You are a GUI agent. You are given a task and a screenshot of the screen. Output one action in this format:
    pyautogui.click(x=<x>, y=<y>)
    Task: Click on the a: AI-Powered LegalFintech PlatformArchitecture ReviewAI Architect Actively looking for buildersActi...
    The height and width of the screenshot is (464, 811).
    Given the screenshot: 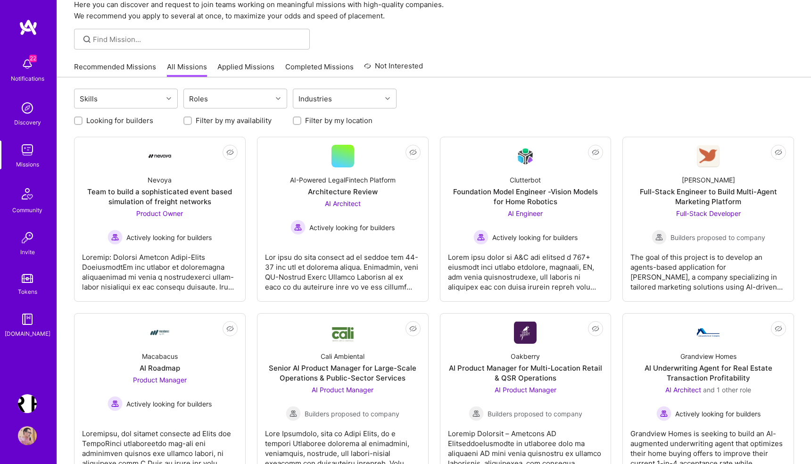 What is the action you would take?
    pyautogui.click(x=343, y=219)
    